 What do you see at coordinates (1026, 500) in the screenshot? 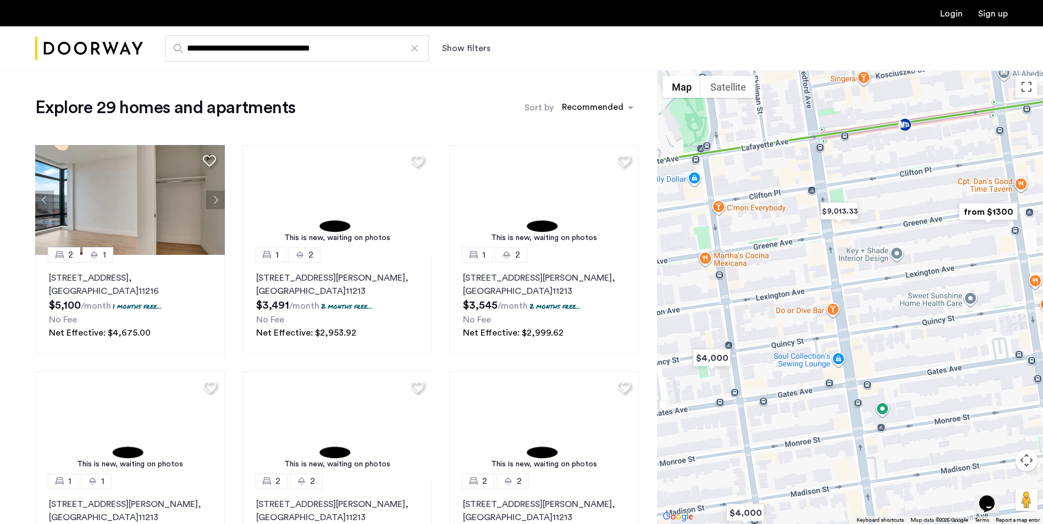
I see `button: Drag Pegman onto the map to open Street View` at bounding box center [1026, 500].